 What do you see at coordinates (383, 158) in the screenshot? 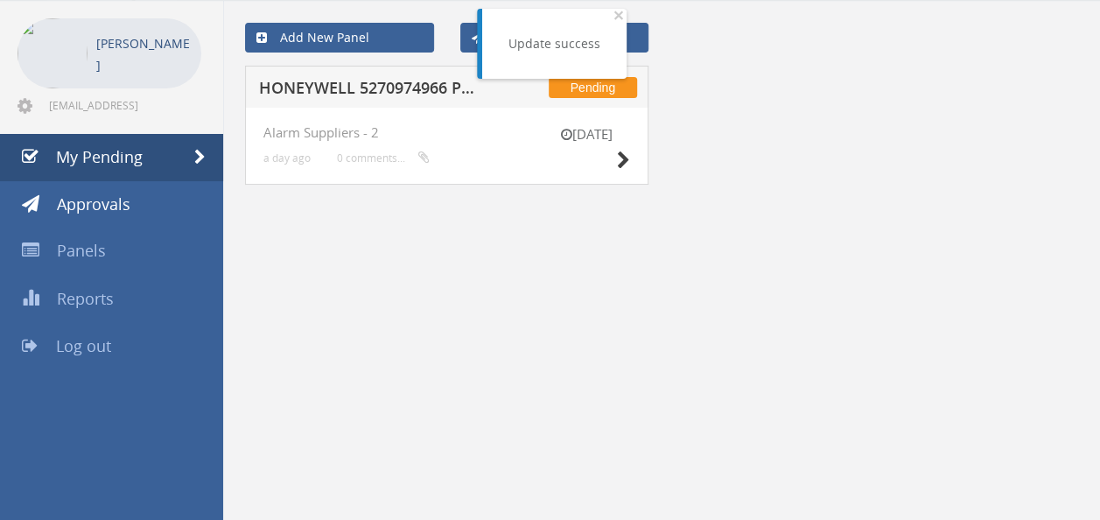
I see `small: 0 comments...` at bounding box center [383, 158].